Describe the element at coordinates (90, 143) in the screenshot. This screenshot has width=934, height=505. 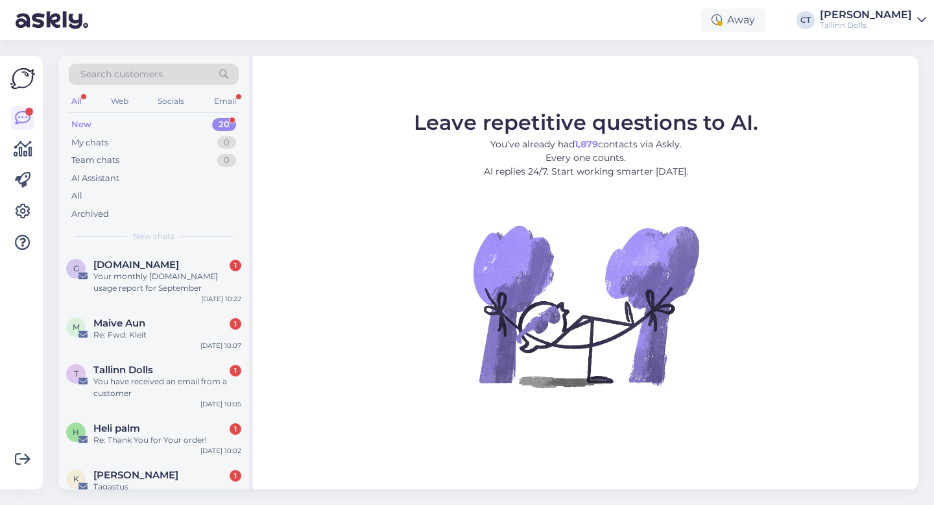
I see `div: My chats` at that location.